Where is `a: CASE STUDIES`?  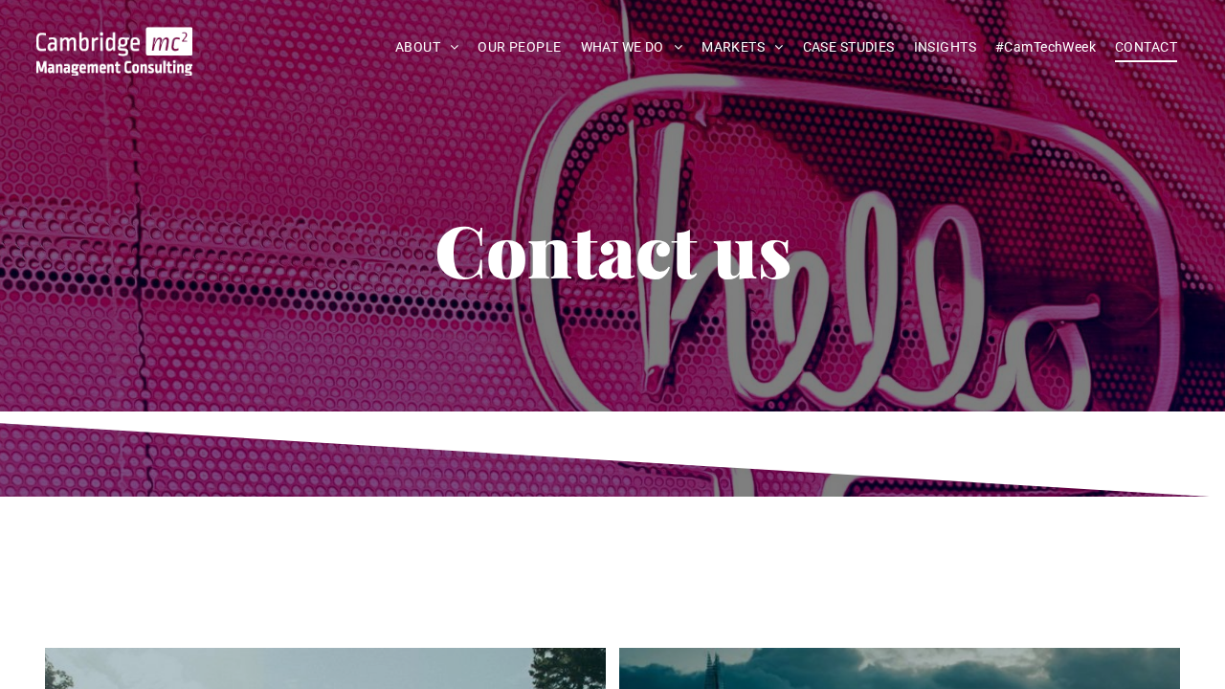
a: CASE STUDIES is located at coordinates (849, 47).